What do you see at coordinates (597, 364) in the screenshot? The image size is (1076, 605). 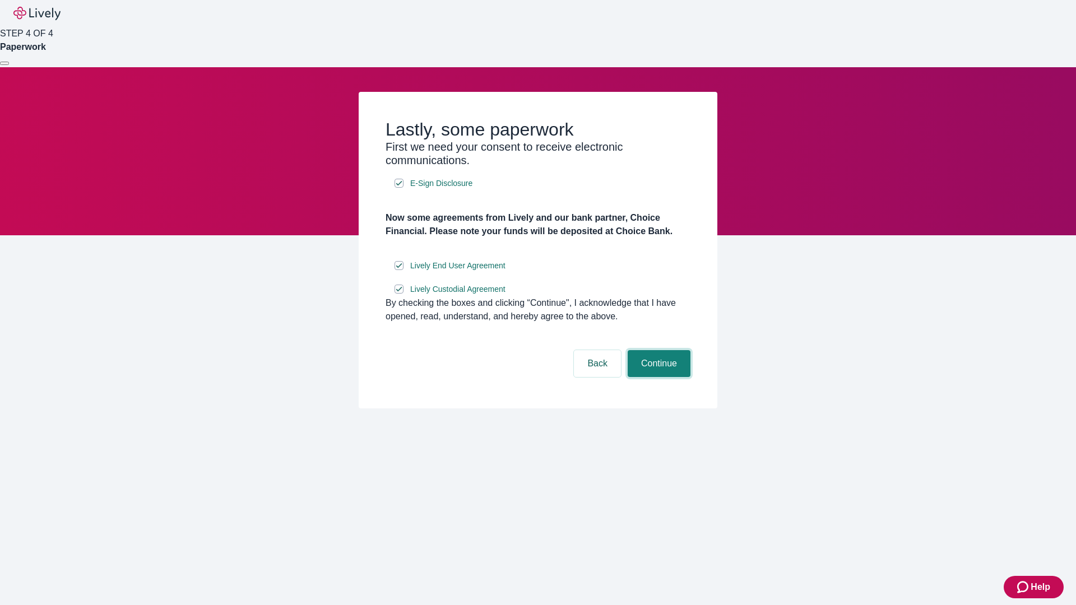 I see `button: Back` at bounding box center [597, 364].